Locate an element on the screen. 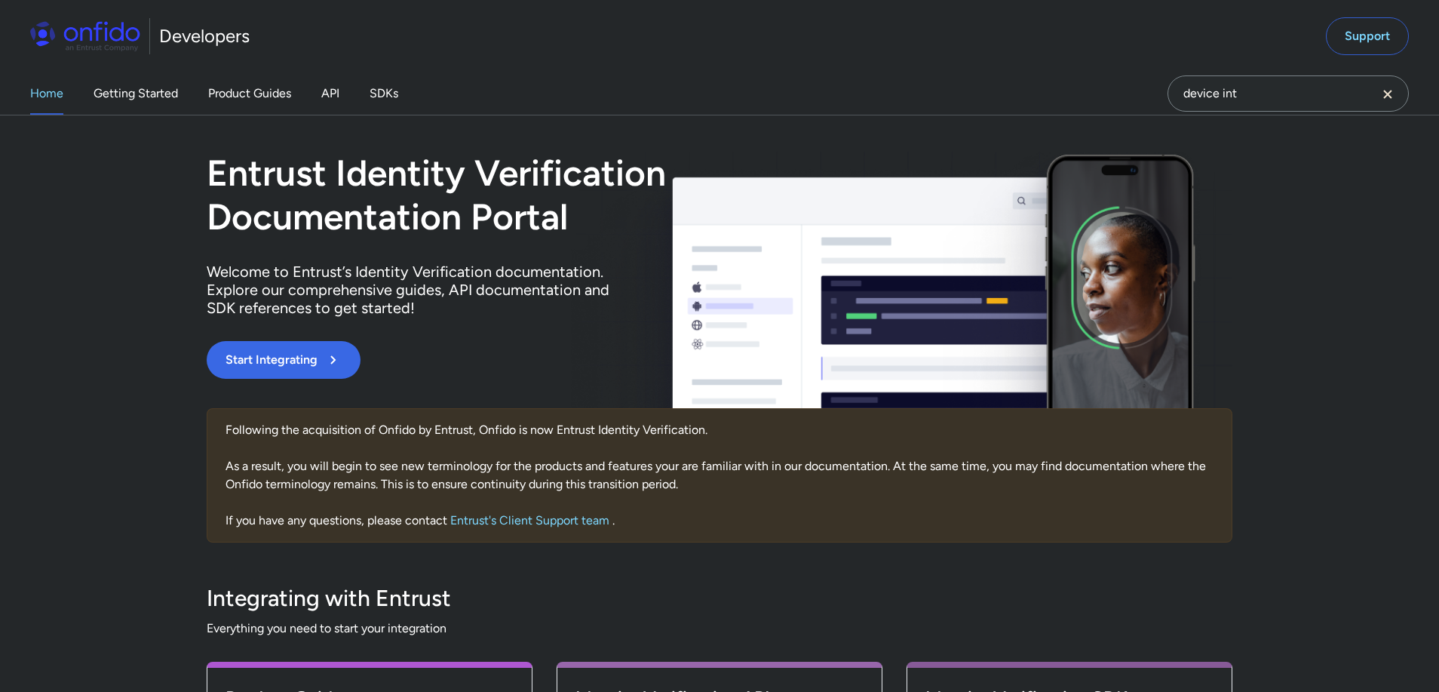 The width and height of the screenshot is (1439, 692). h1: Entrust Identity Verification Documentation Portal is located at coordinates (566, 195).